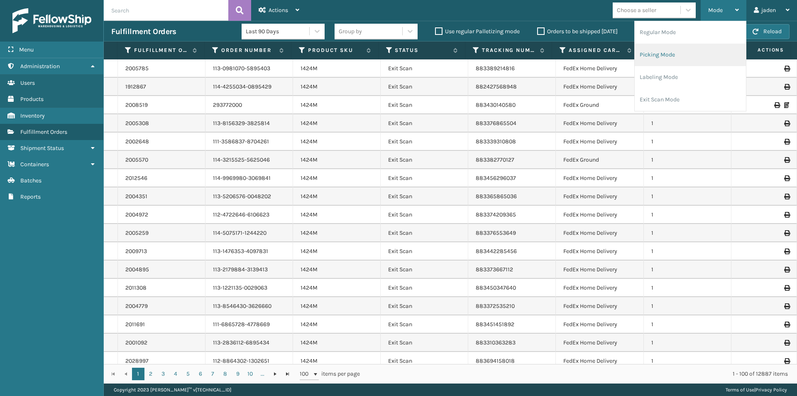 This screenshot has width=797, height=396. Describe the element at coordinates (496, 141) in the screenshot. I see `a: 883339310808` at that location.